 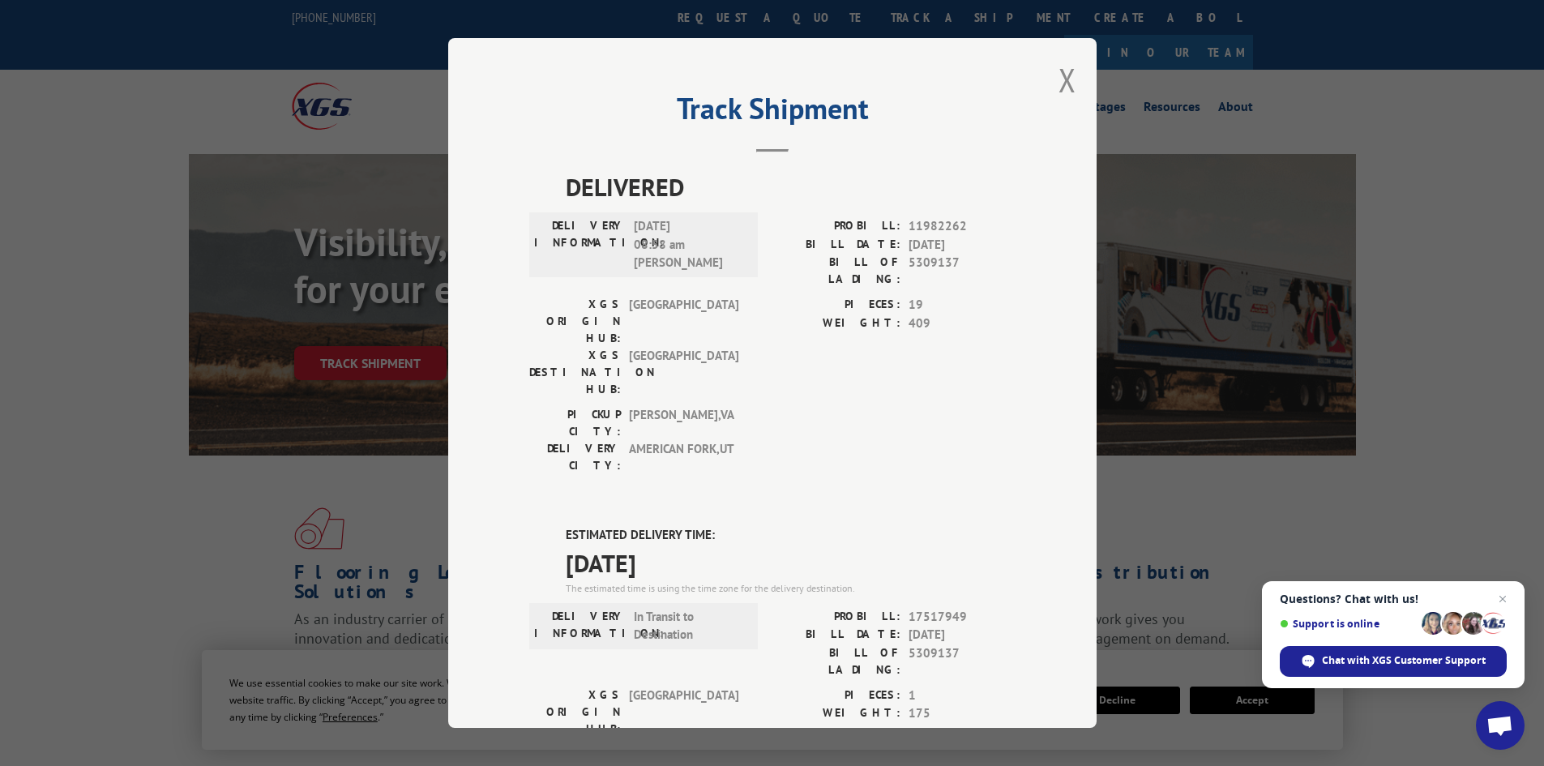 What do you see at coordinates (1393, 599) in the screenshot?
I see `span: Questions? Chat with us!` at bounding box center [1393, 599].